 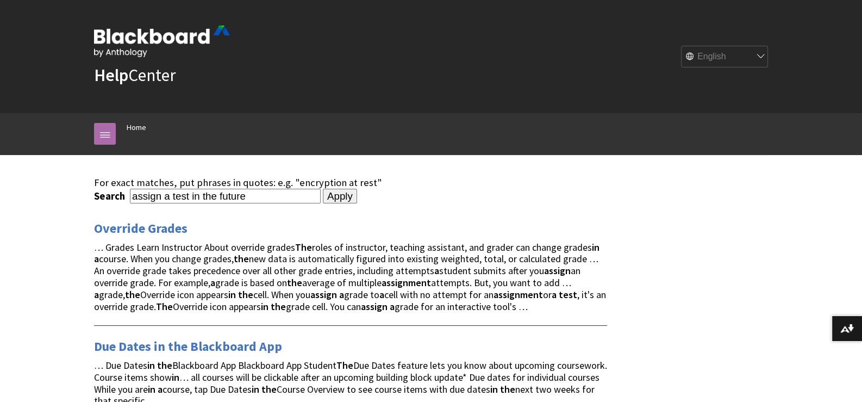 I want to click on span: … Grades Learn Instructor About override grades roles of instructor, teaching assistant, and grad..., so click(x=350, y=277).